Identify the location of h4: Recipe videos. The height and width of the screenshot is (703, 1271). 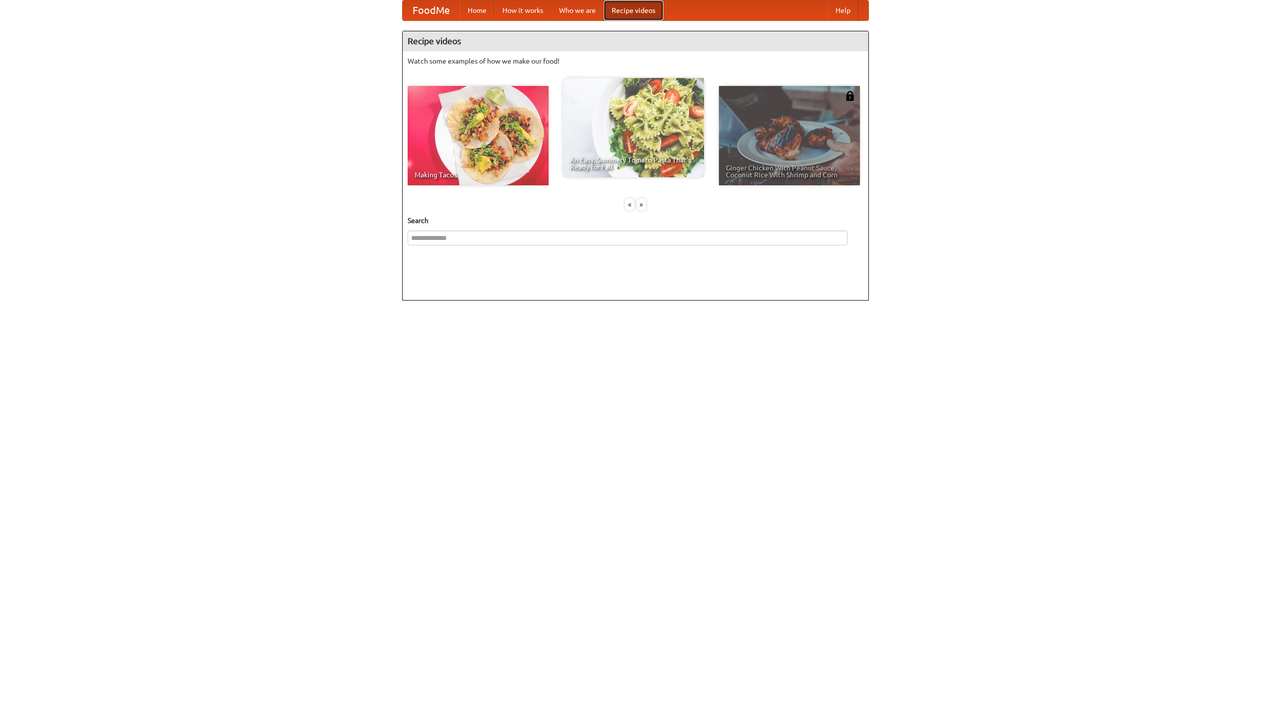
(636, 41).